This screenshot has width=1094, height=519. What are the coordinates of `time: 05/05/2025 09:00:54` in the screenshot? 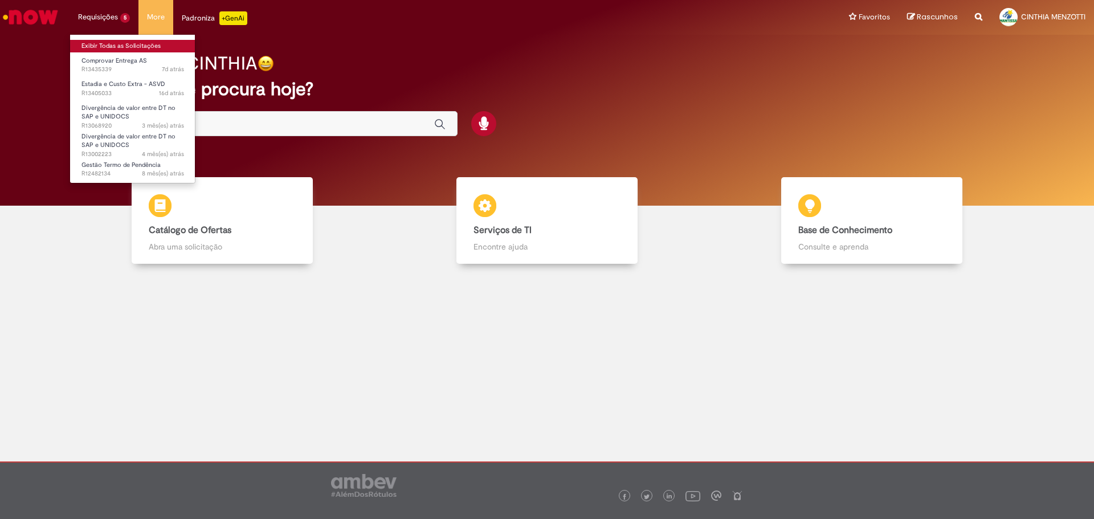 It's located at (163, 154).